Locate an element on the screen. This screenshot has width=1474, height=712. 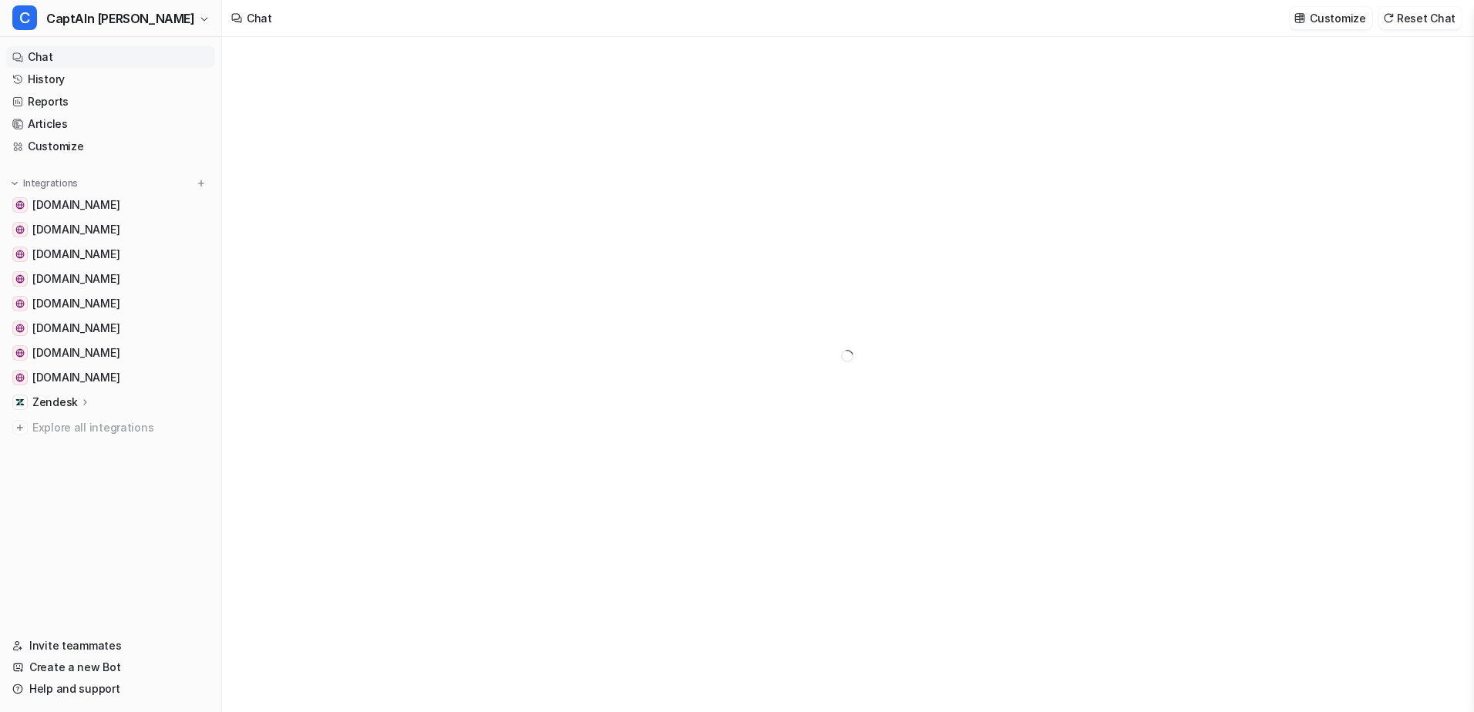
img: www.frisonaut.de is located at coordinates (20, 205).